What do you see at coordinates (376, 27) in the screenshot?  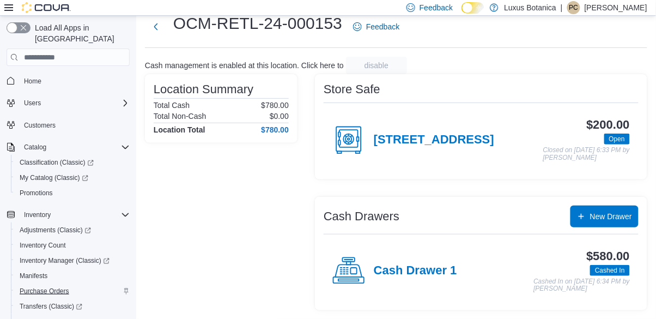 I see `a: Feedback` at bounding box center [376, 27].